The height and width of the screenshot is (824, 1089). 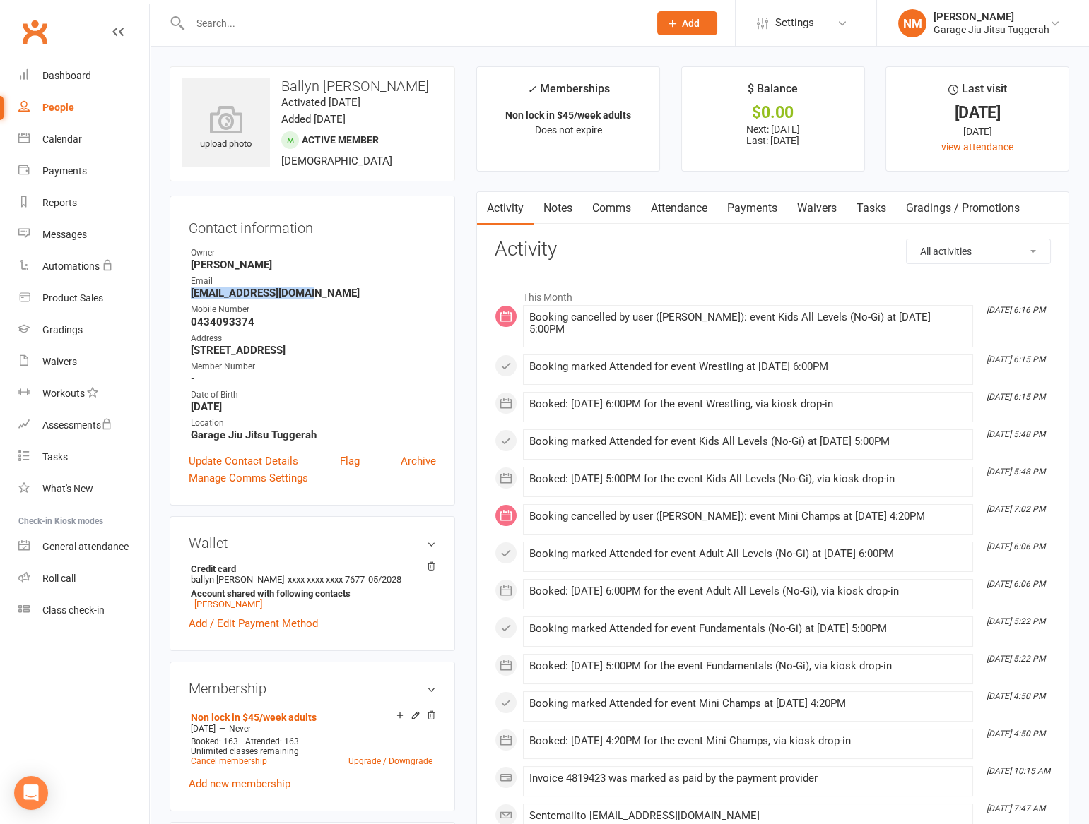 I want to click on strong: 0434093374, so click(x=313, y=322).